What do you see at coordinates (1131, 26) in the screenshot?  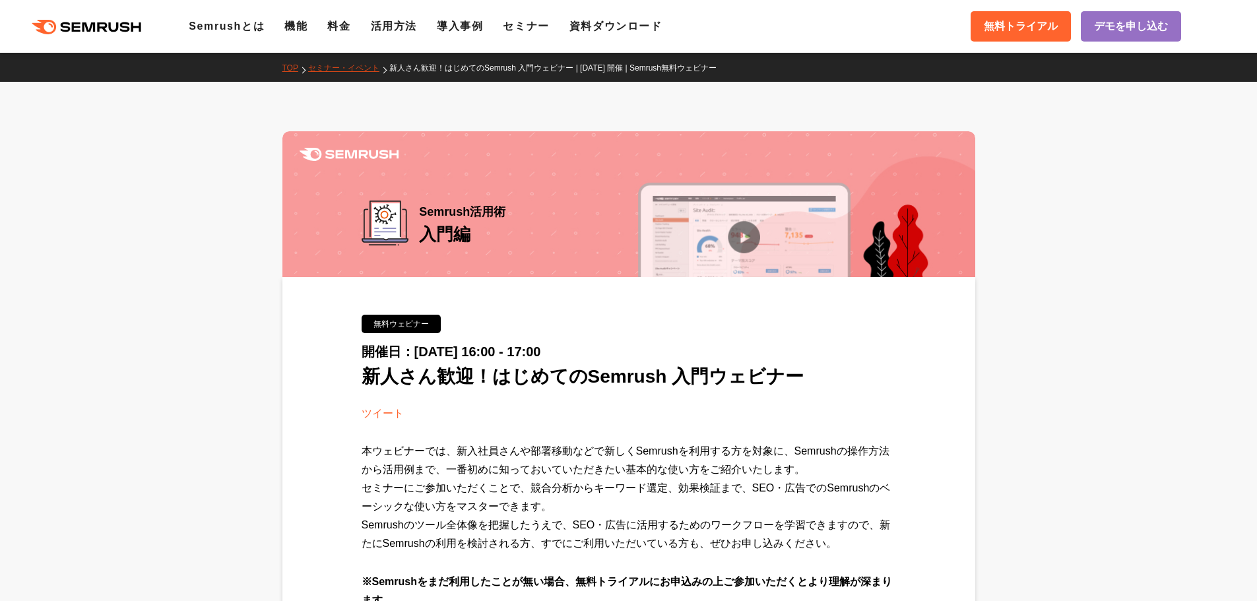 I see `span: デモを申し込む` at bounding box center [1131, 26].